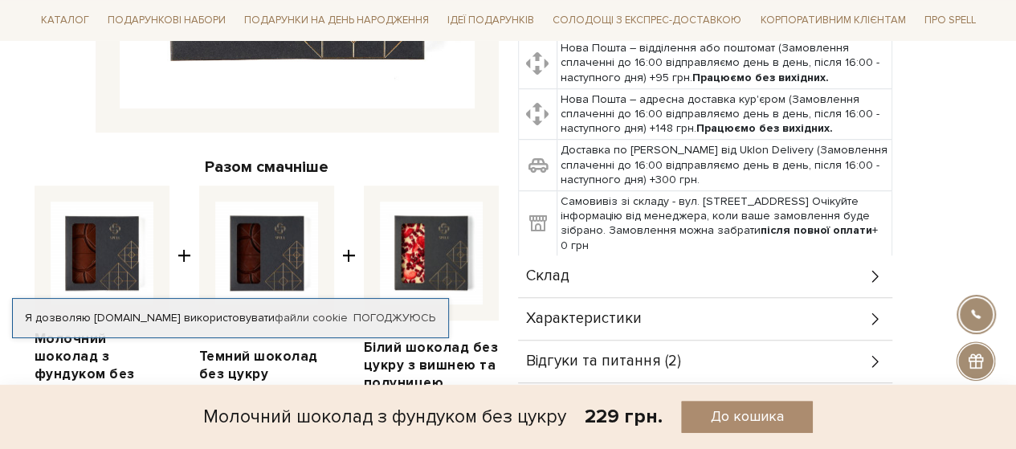 This screenshot has width=1016, height=449. I want to click on a: Темний шоколад без цукру, so click(267, 365).